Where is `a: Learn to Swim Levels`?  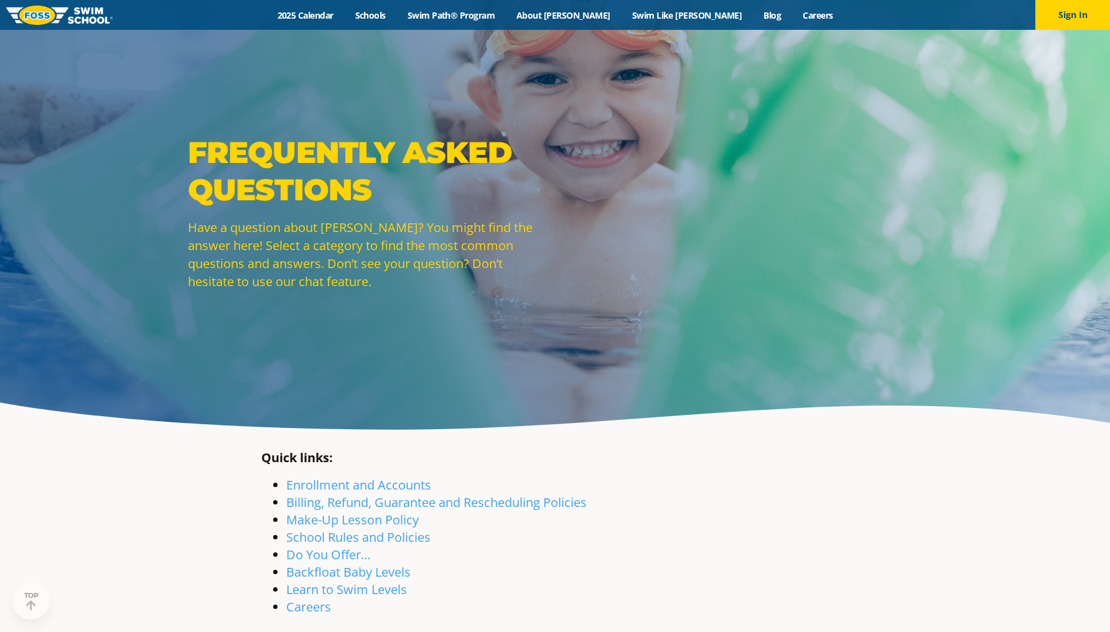
a: Learn to Swim Levels is located at coordinates (347, 589).